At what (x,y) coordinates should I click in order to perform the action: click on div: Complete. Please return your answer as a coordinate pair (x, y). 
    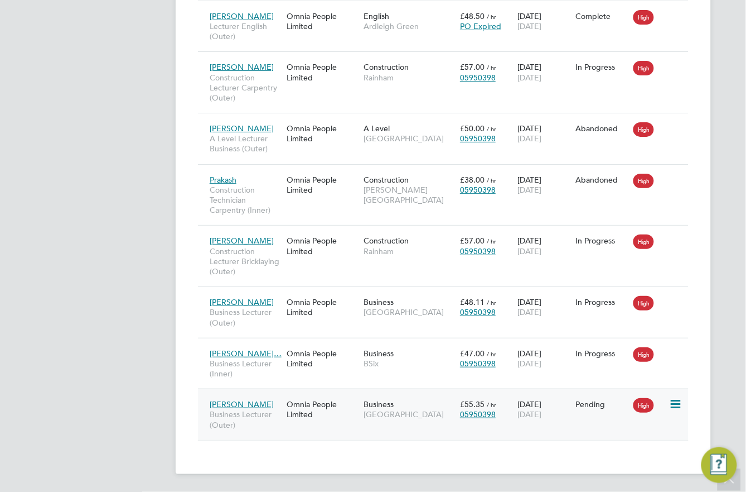
    Looking at the image, I should click on (603, 16).